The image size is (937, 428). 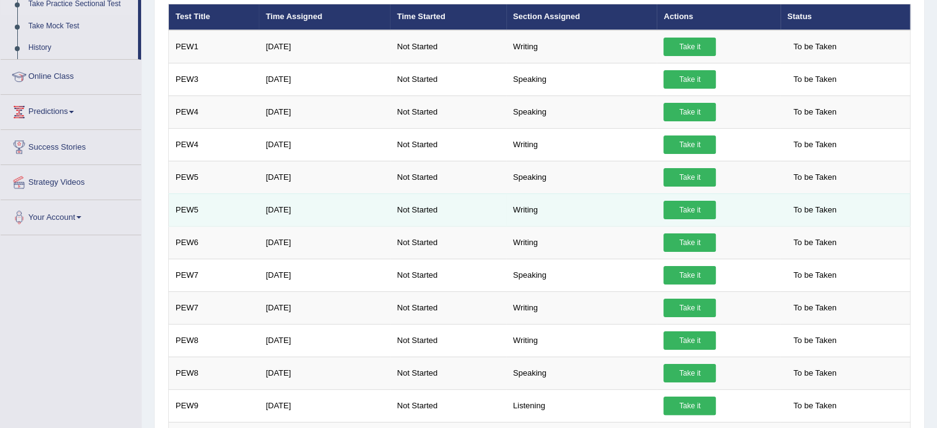 I want to click on td: Listening, so click(x=582, y=405).